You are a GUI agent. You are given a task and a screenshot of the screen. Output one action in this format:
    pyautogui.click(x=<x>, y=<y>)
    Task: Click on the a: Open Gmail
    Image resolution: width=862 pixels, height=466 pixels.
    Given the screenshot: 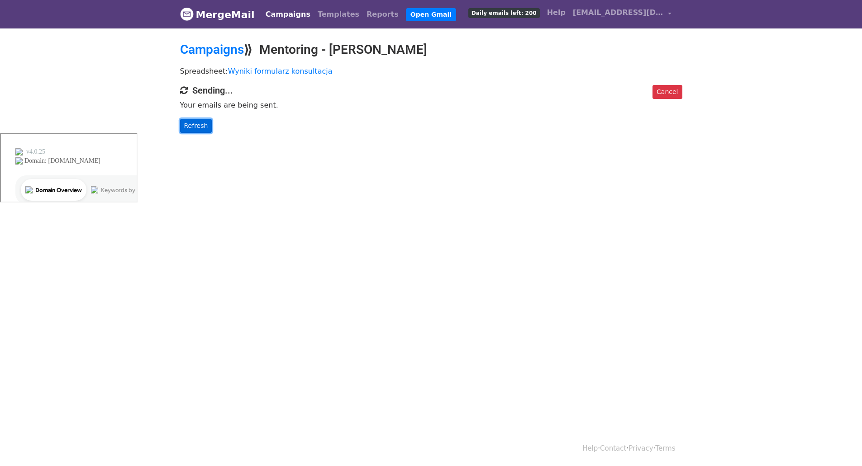 What is the action you would take?
    pyautogui.click(x=431, y=14)
    